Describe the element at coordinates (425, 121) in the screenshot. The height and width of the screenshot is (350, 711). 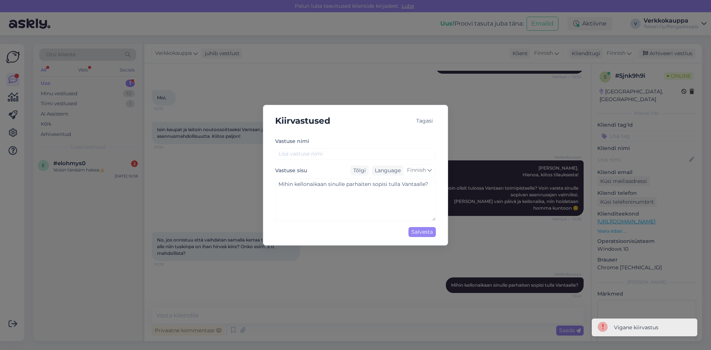
I see `div: Tagasi` at that location.